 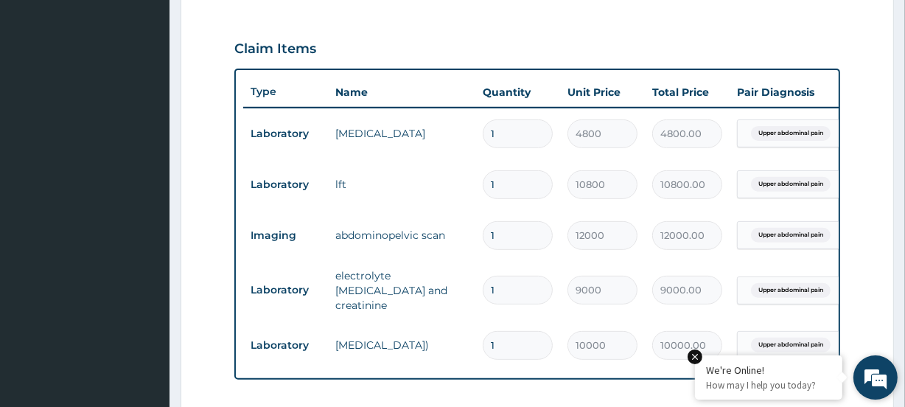 I want to click on th: Type, so click(x=285, y=91).